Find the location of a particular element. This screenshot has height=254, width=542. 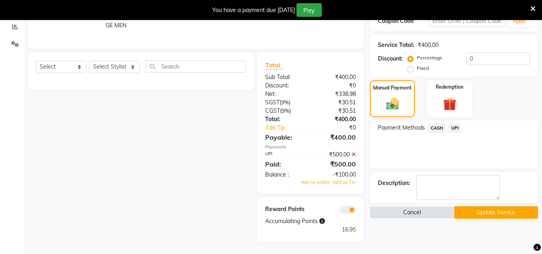

a: Add Tip is located at coordinates (289, 128).